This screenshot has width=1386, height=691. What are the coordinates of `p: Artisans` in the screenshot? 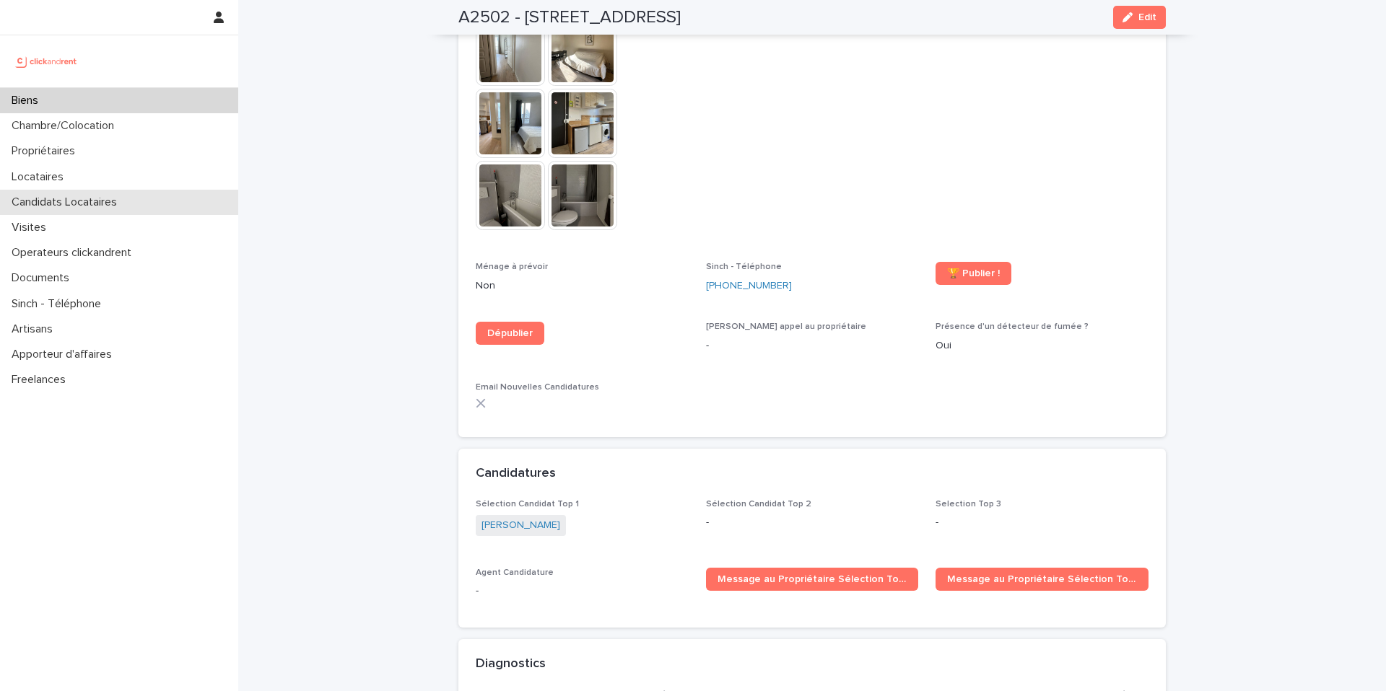 It's located at (35, 329).